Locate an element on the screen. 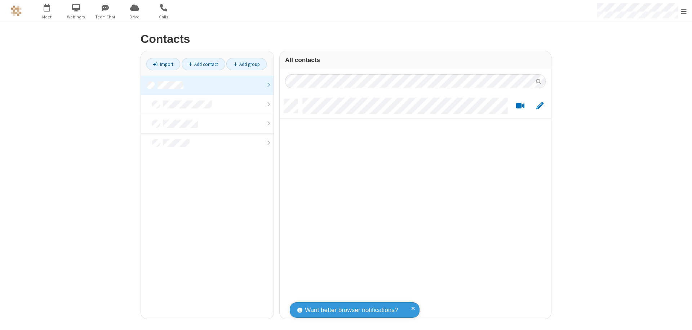  h3: All contacts is located at coordinates (415, 60).